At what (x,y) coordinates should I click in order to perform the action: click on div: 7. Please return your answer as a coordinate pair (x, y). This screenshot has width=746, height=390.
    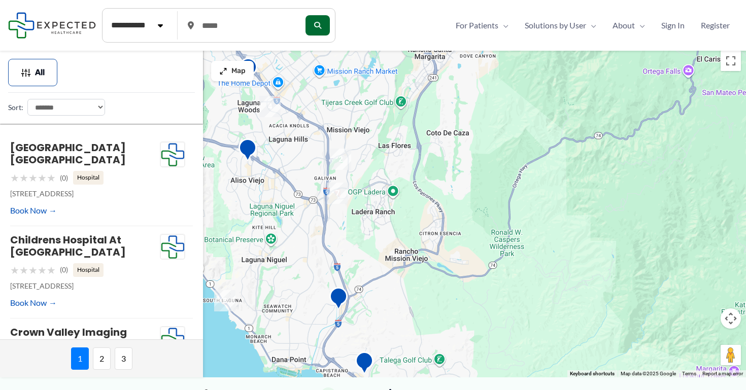
    Looking at the image, I should click on (338, 193).